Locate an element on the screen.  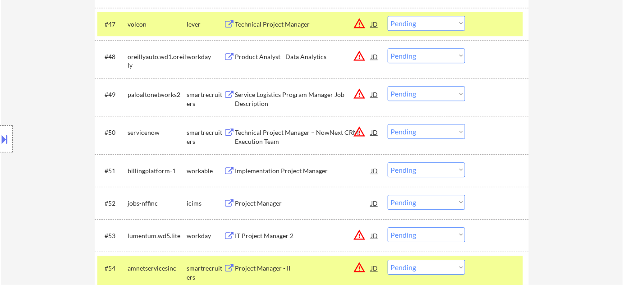
div: #48 is located at coordinates (112, 57).